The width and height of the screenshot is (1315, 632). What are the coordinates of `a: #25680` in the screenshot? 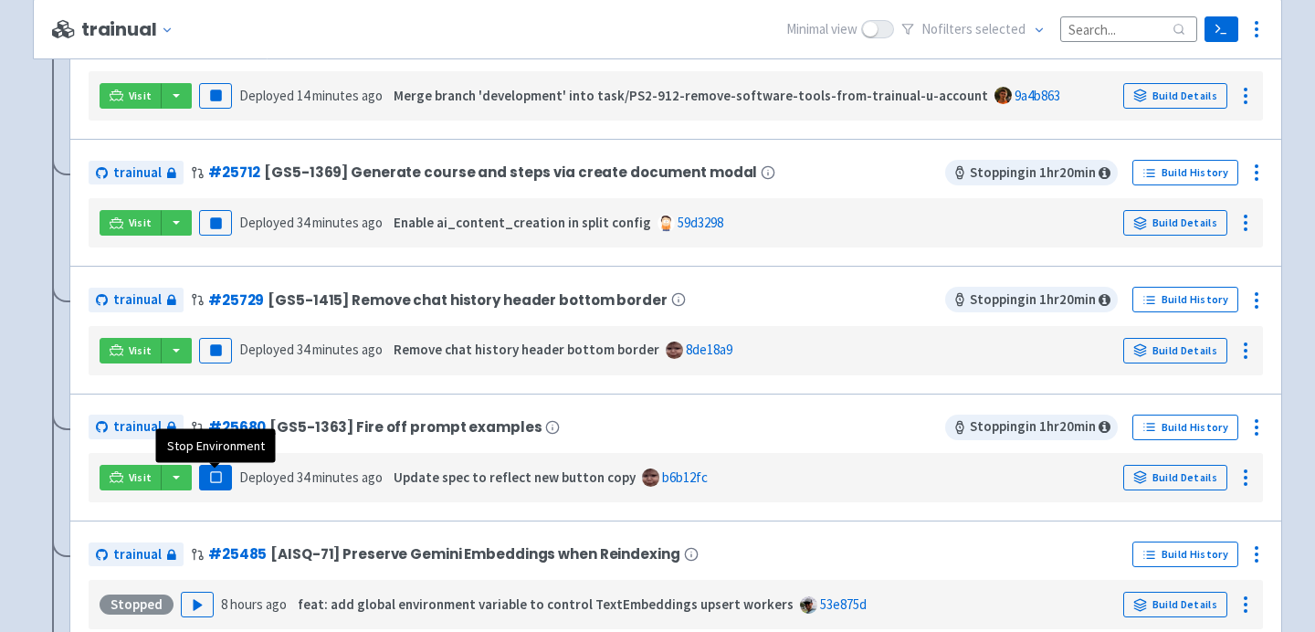 It's located at (236, 426).